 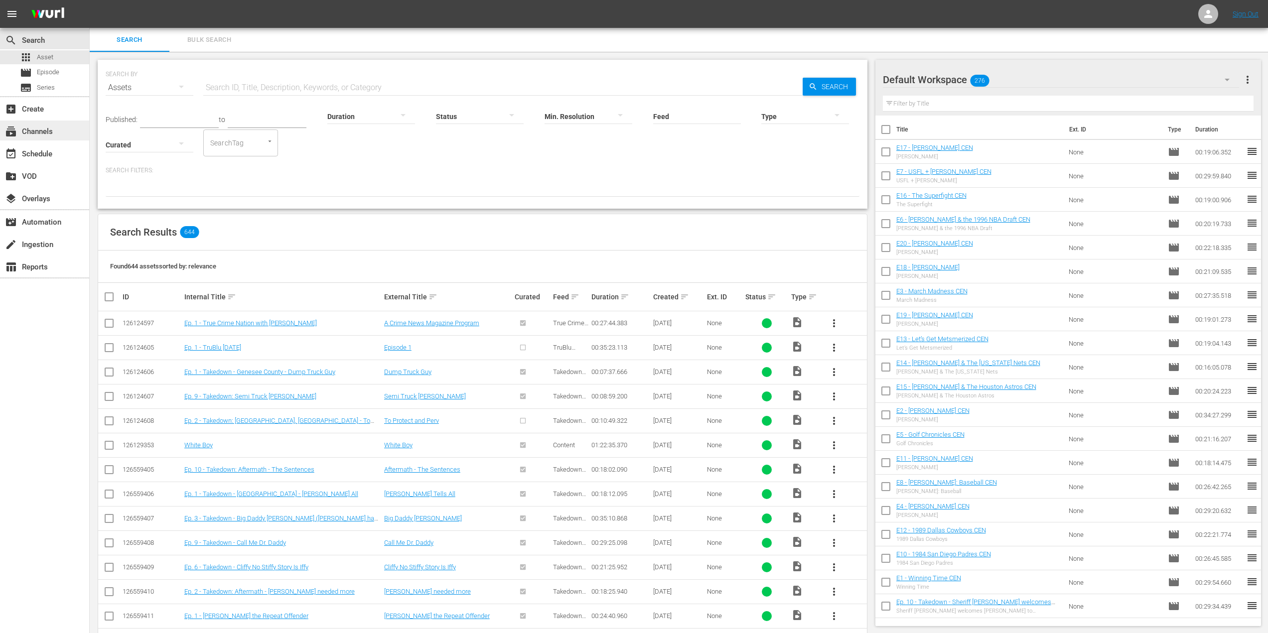 I want to click on div: 00:08:59.200, so click(x=620, y=396).